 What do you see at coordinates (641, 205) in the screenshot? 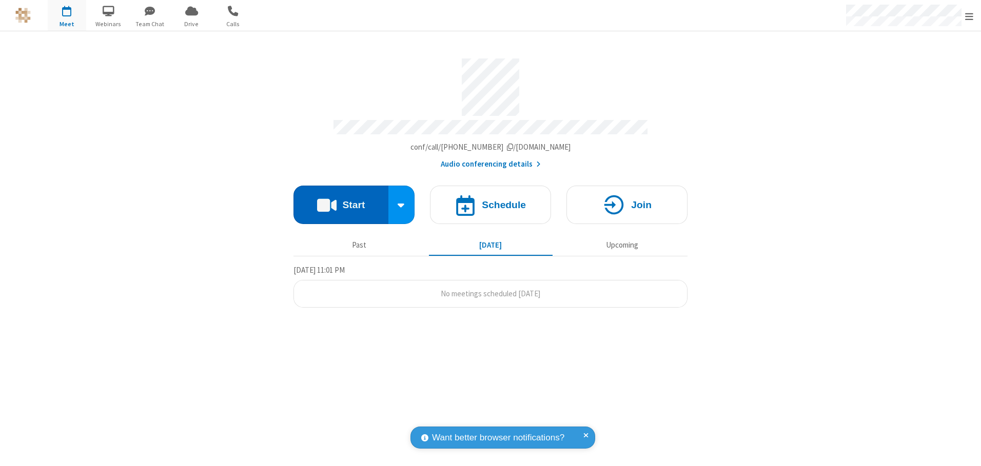
I see `h4: Join` at bounding box center [641, 205].